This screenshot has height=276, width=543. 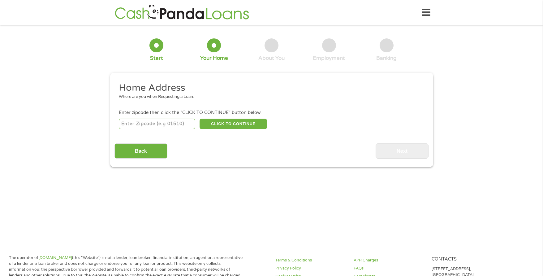 What do you see at coordinates (389, 268) in the screenshot?
I see `a: FAQs` at bounding box center [389, 268].